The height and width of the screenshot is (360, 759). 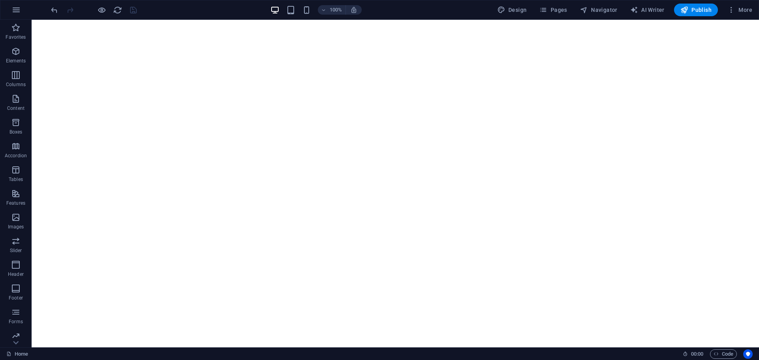 I want to click on button: Click here to leave preview mode and continue editing, so click(x=102, y=10).